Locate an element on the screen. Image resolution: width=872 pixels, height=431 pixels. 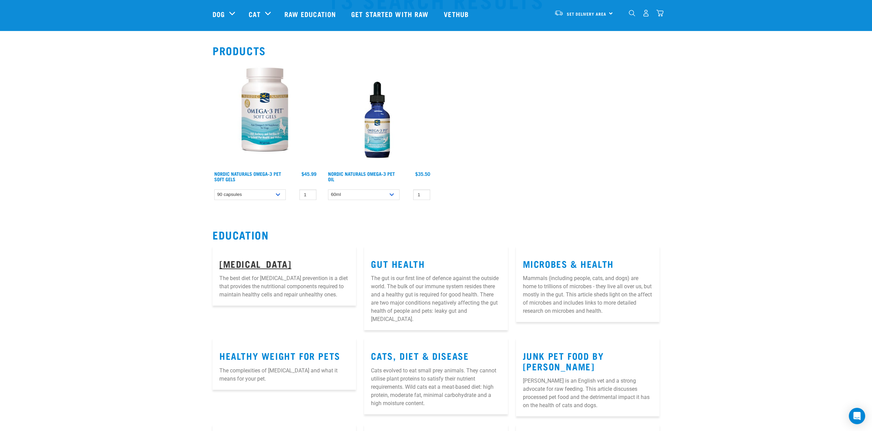
div: $45.99 is located at coordinates (309, 174).